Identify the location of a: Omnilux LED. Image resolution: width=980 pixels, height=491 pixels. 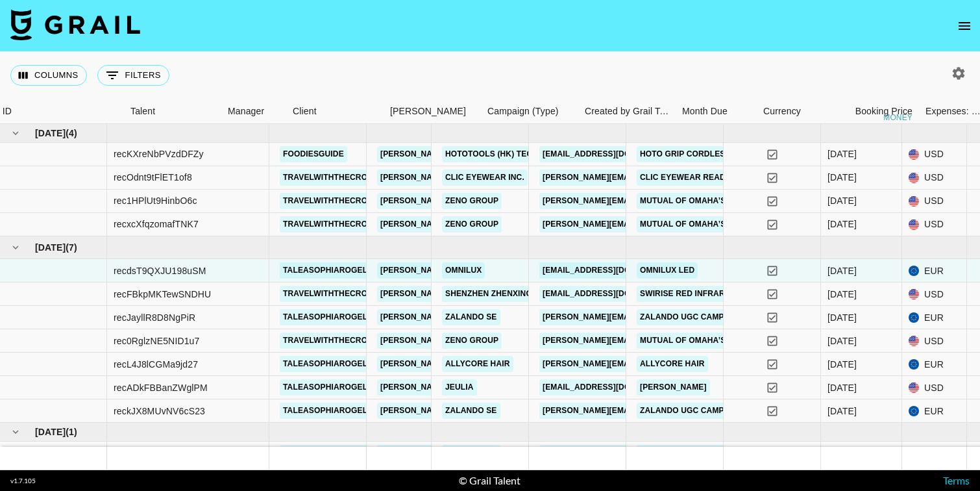
(667, 270).